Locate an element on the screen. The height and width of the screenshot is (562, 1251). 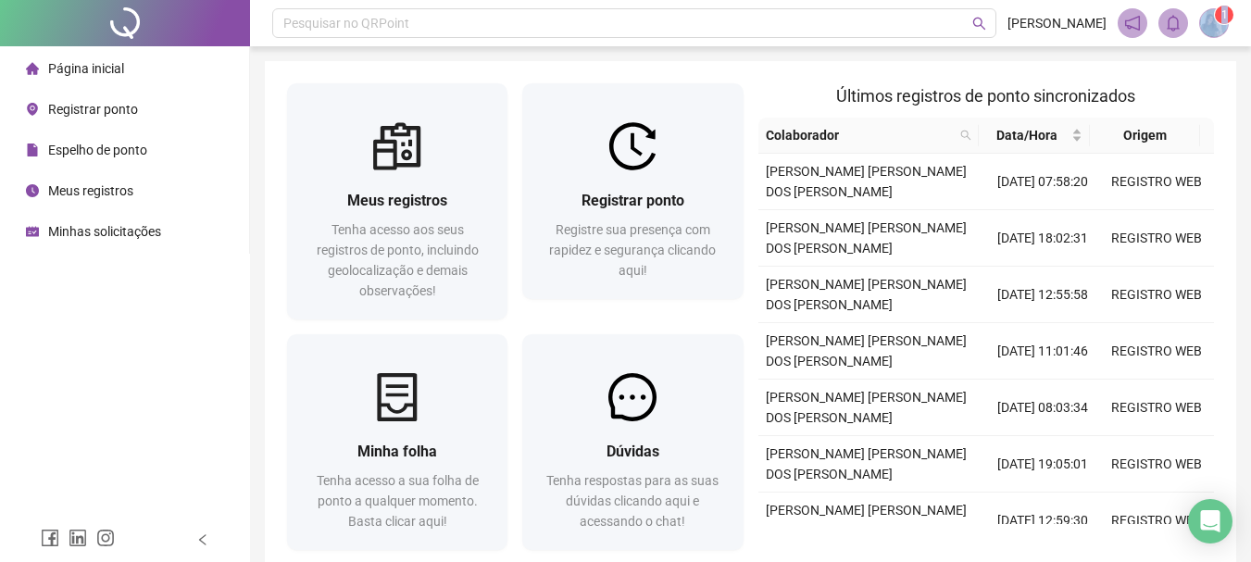
span: instagram is located at coordinates (106, 538).